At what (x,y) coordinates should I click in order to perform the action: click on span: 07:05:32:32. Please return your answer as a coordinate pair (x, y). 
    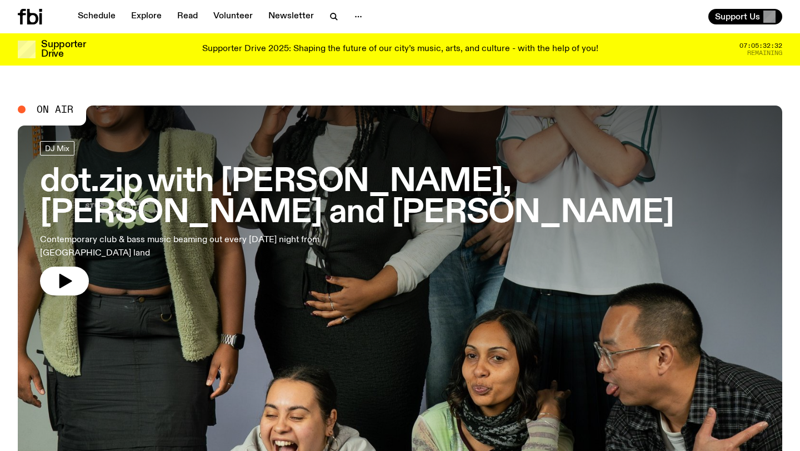
    Looking at the image, I should click on (760, 46).